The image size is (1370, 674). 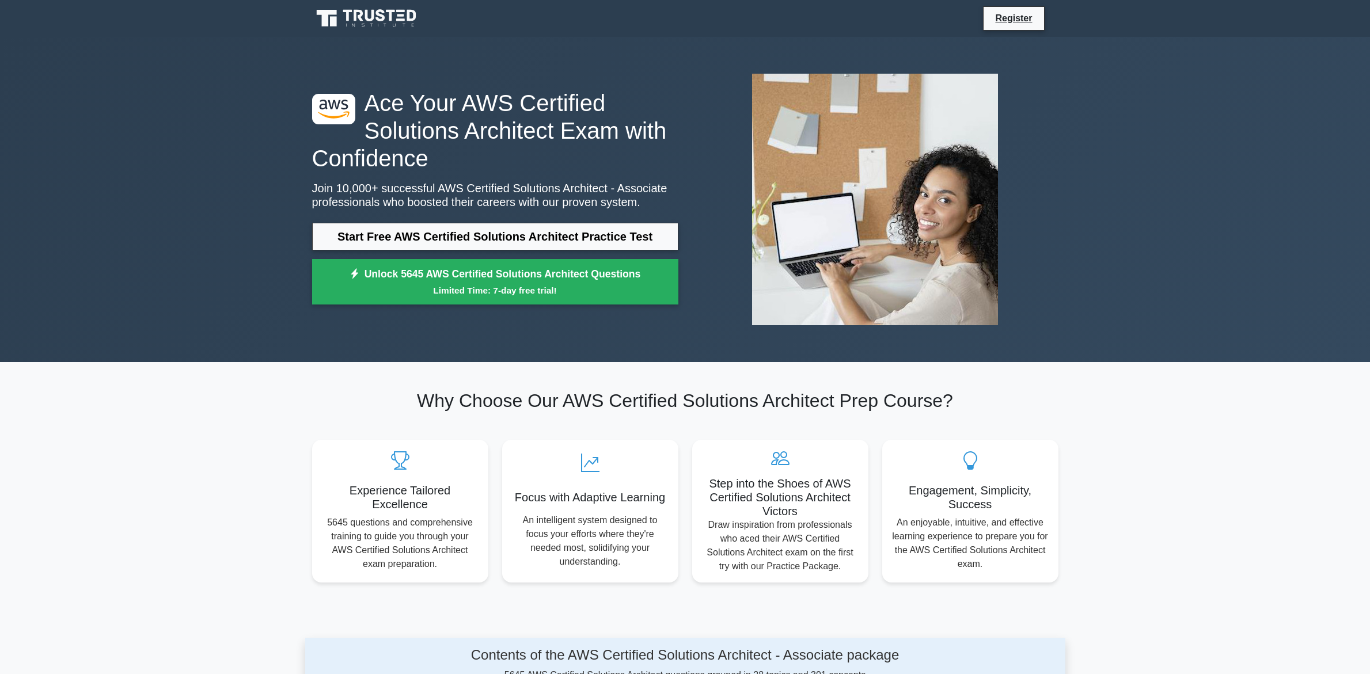 What do you see at coordinates (495, 195) in the screenshot?
I see `p: Join 10,000+ successful AWS Certified Solutions Architect - Associate professionals who boosted t...` at bounding box center [495, 195].